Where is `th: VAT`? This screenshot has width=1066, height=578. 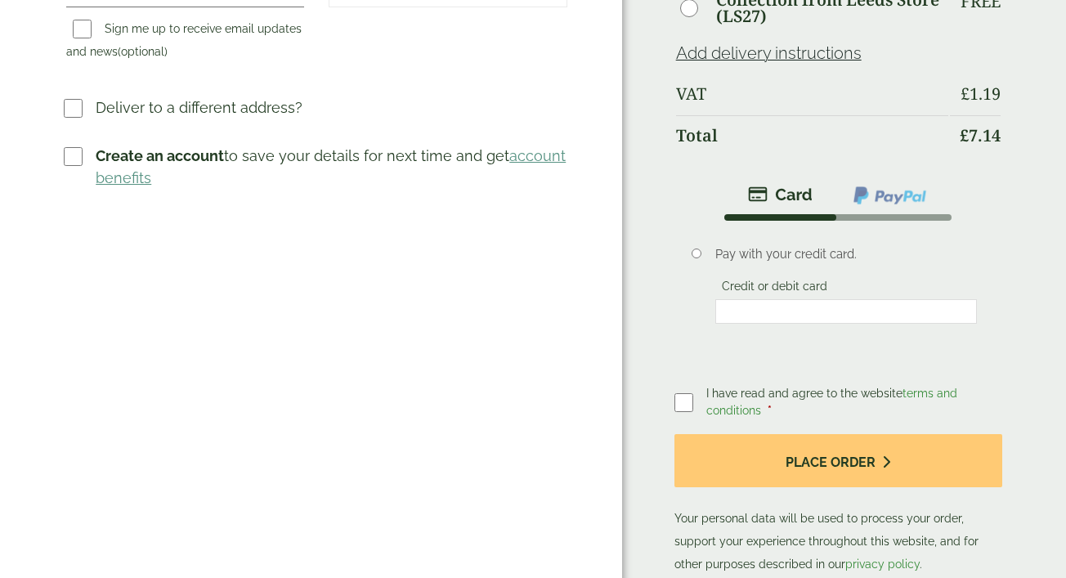
th: VAT is located at coordinates (812, 94).